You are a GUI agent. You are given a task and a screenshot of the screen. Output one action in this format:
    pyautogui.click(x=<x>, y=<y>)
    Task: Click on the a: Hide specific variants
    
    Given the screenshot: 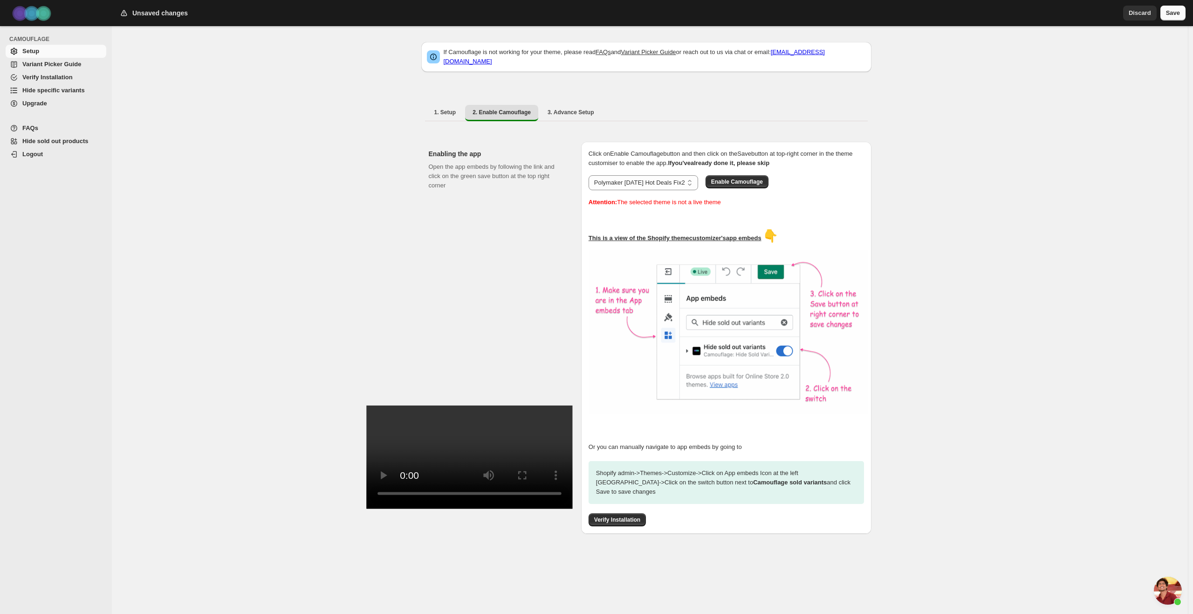 What is the action you would take?
    pyautogui.click(x=56, y=90)
    